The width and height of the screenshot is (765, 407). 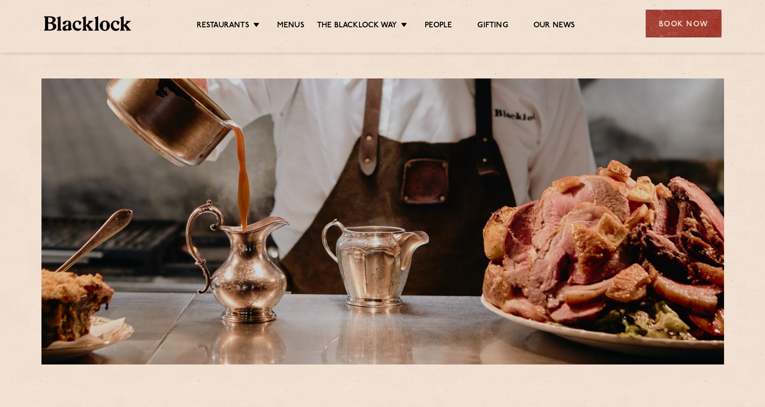 I want to click on a: People, so click(x=439, y=26).